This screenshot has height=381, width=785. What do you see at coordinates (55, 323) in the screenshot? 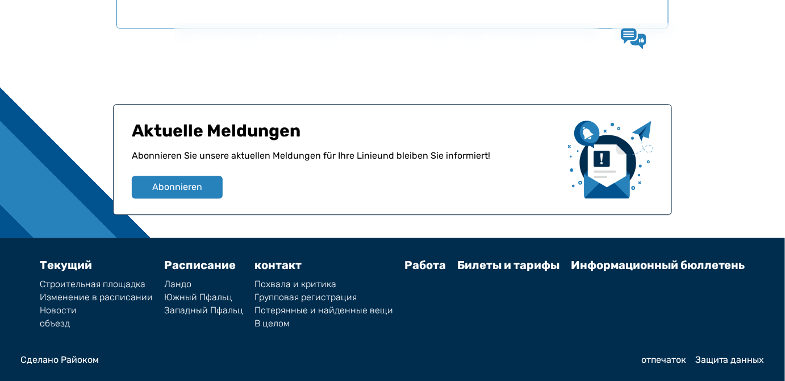
I see `font: объезд` at bounding box center [55, 323].